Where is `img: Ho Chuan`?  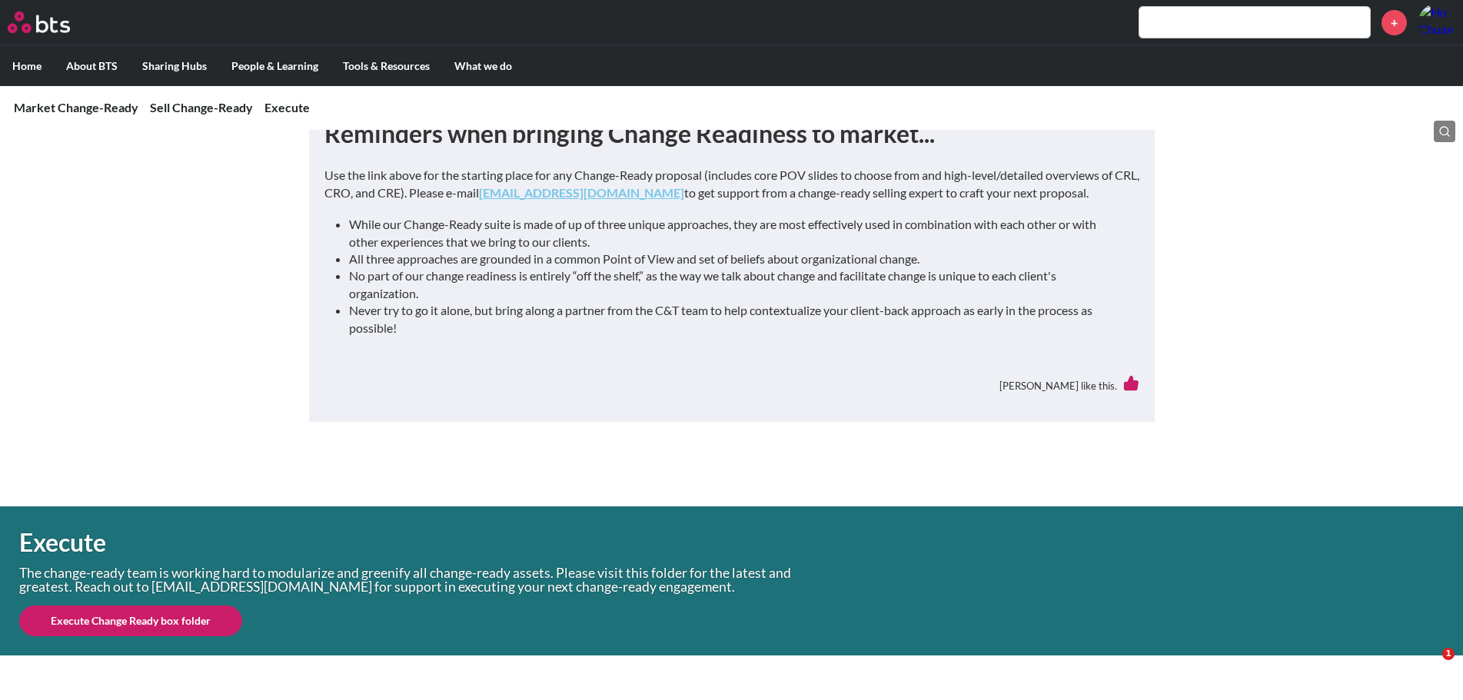
img: Ho Chuan is located at coordinates (1437, 22).